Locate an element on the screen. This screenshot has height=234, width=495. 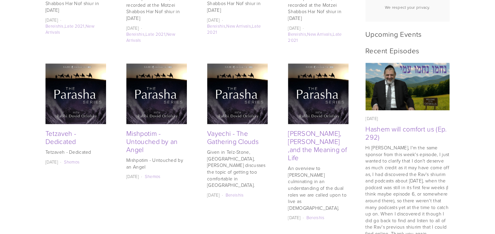
h2: Upcoming Events is located at coordinates (407, 34).